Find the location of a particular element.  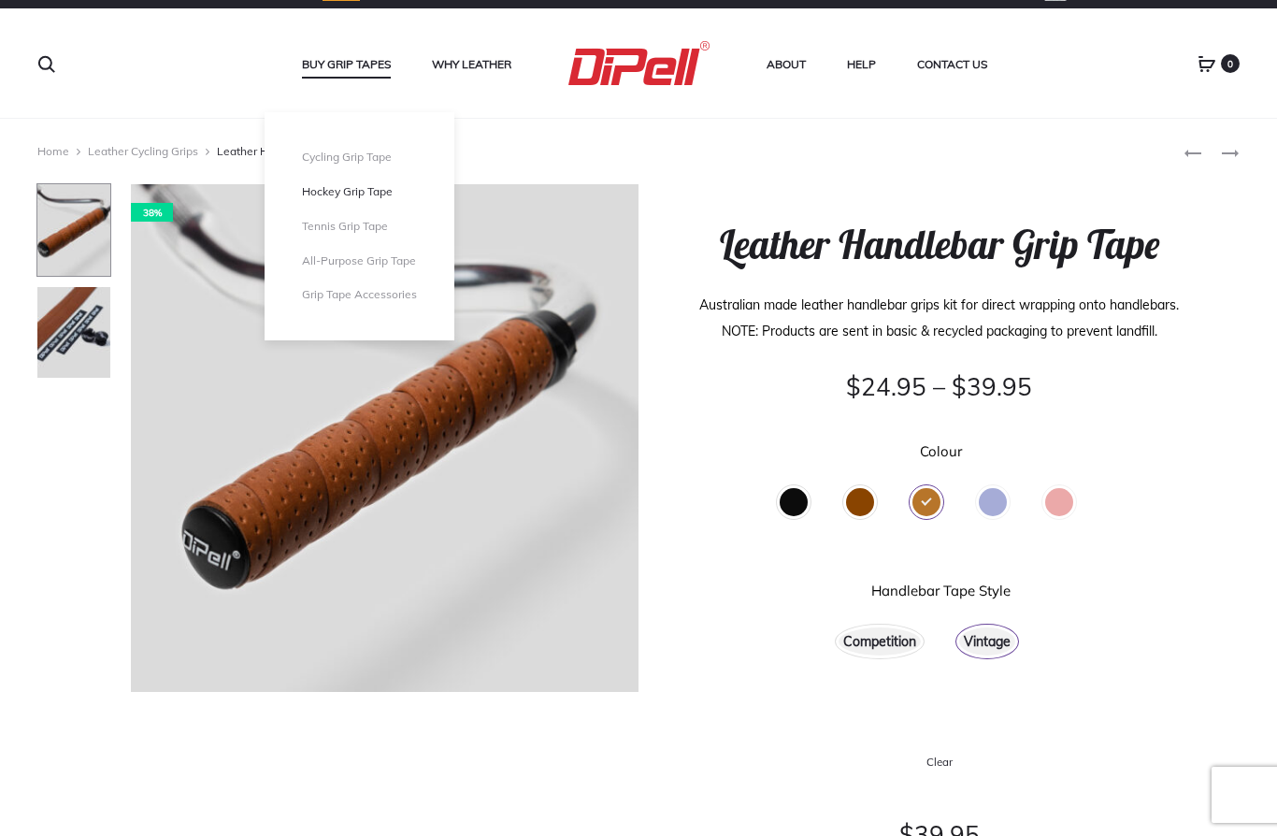

label: Handlebar Tape Style is located at coordinates (940, 590).